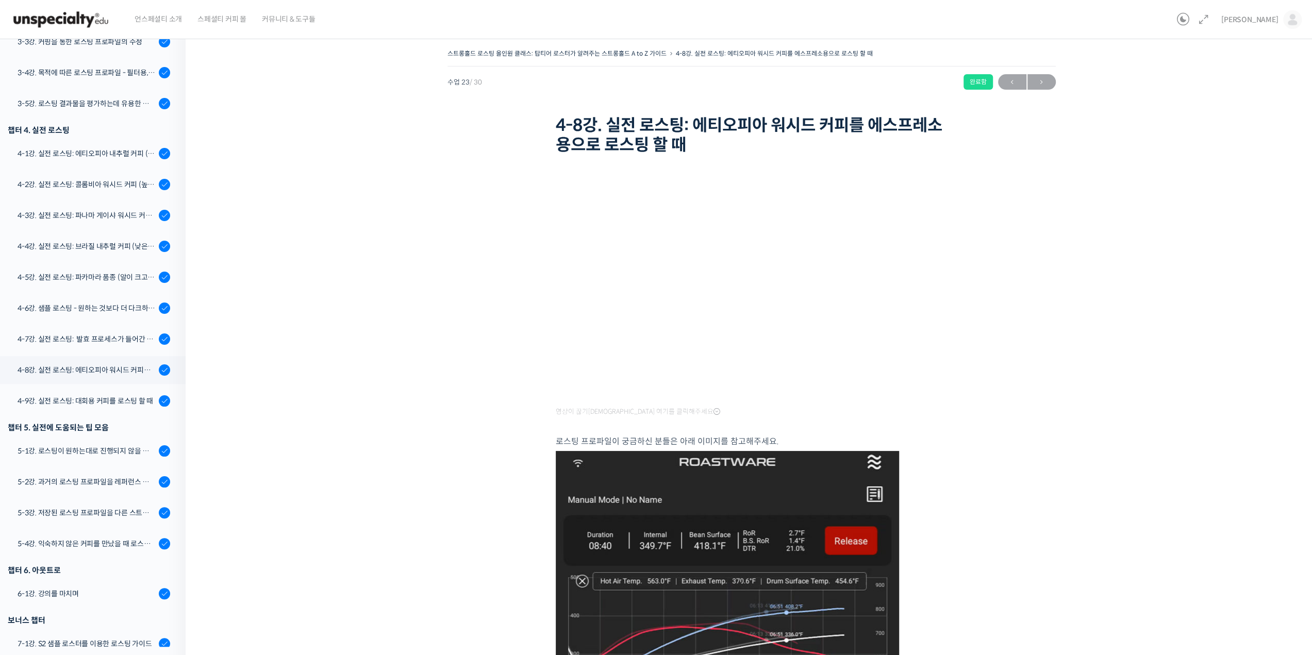  I want to click on a: 홈, so click(36, 340).